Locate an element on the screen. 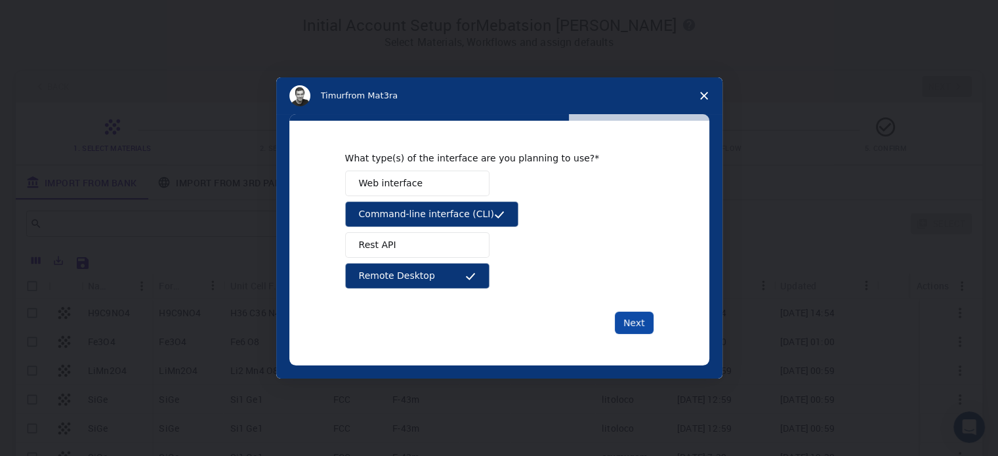  img: Profile image for Timur is located at coordinates (300, 96).